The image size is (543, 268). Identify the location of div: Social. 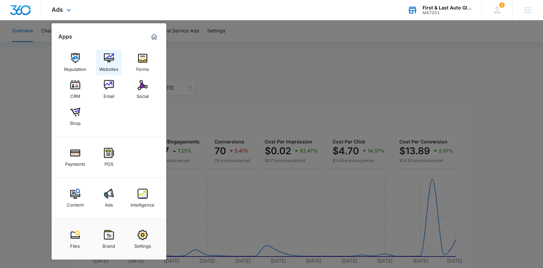
(143, 94).